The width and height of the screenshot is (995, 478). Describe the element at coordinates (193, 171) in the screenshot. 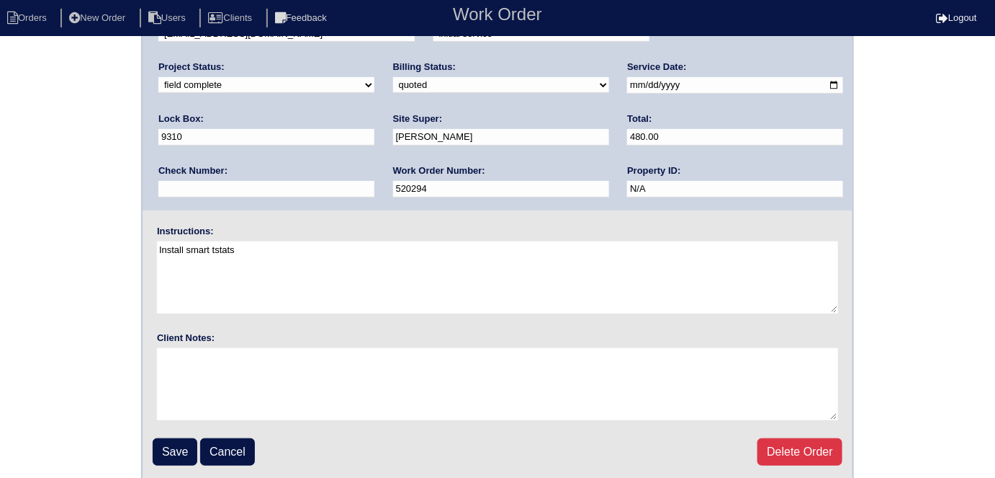

I see `label: Check Number:` at that location.